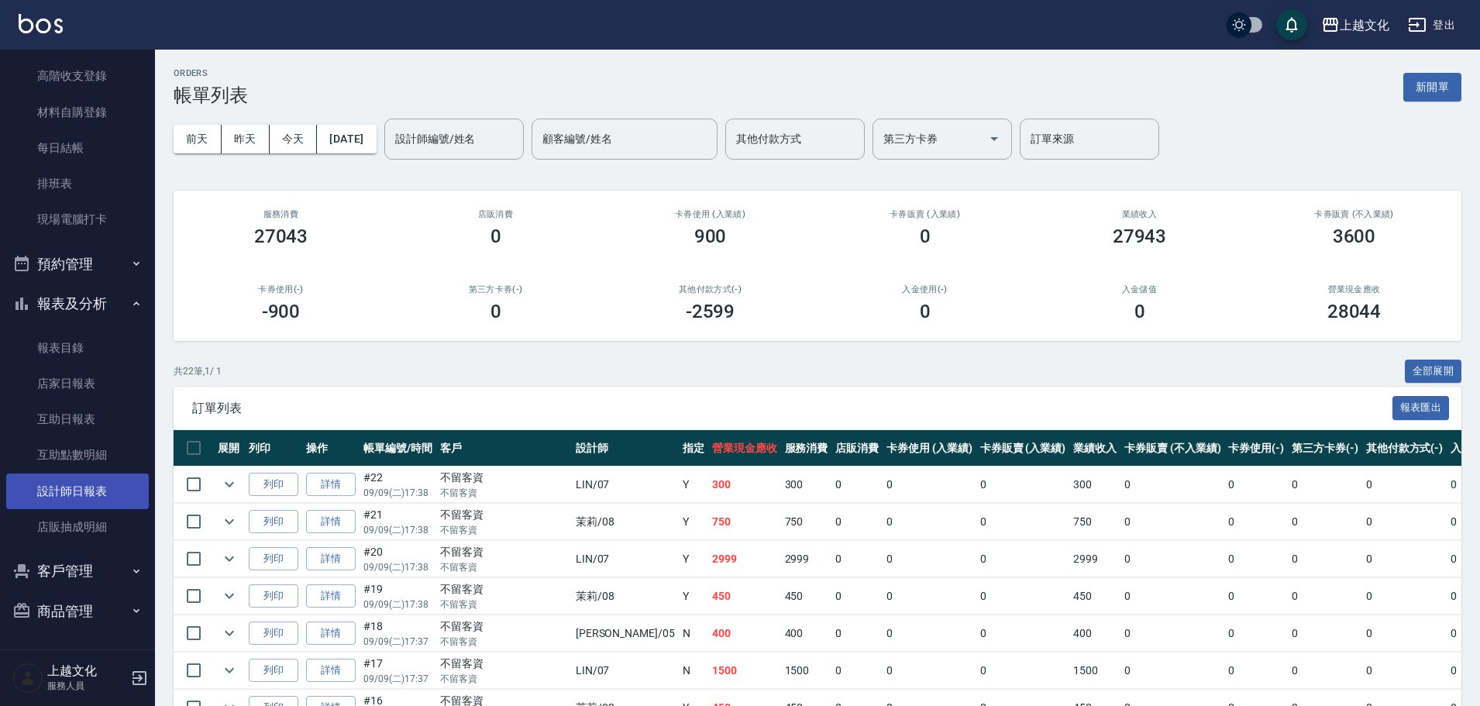 The height and width of the screenshot is (706, 1480). I want to click on th: 操作, so click(331, 448).